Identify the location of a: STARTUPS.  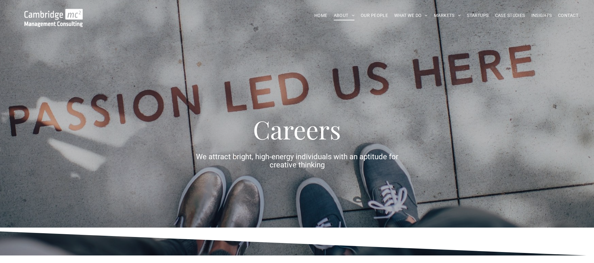
(478, 15).